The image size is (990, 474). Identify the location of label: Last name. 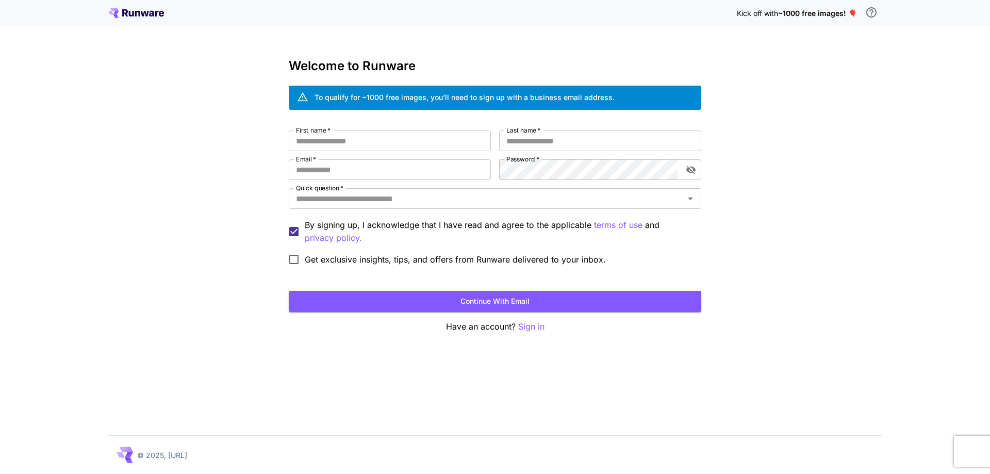
(523, 130).